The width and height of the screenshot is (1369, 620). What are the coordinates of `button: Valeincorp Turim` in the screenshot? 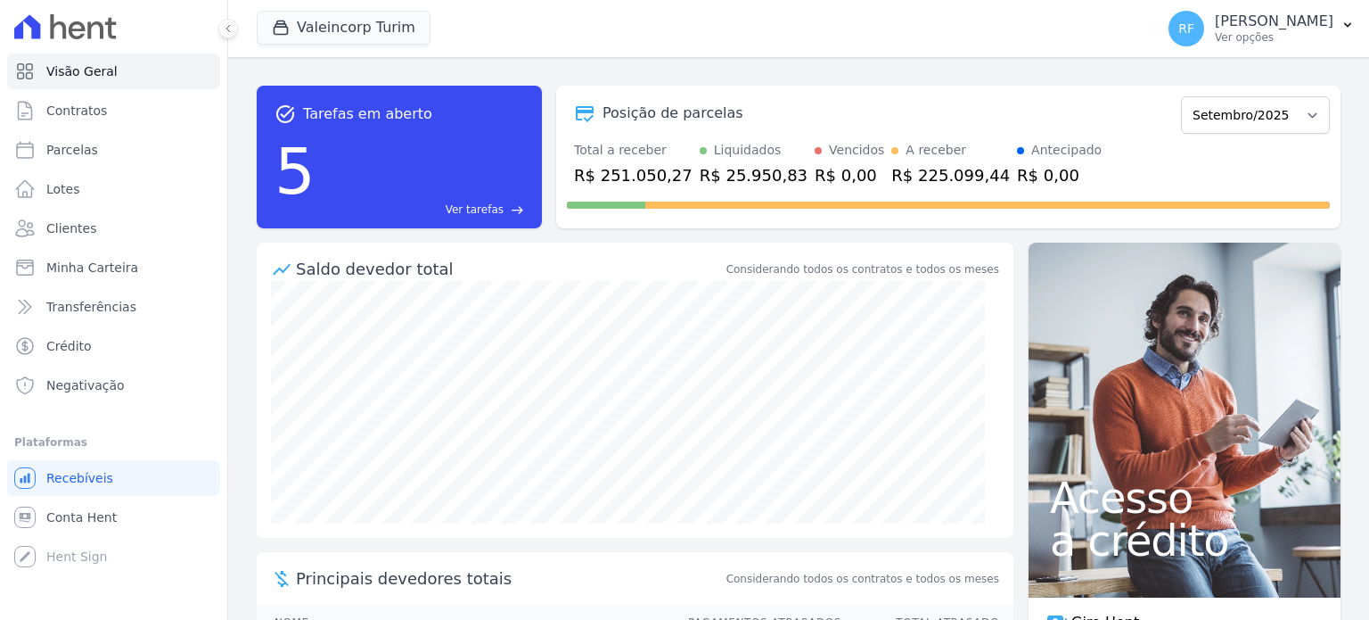 It's located at (343, 28).